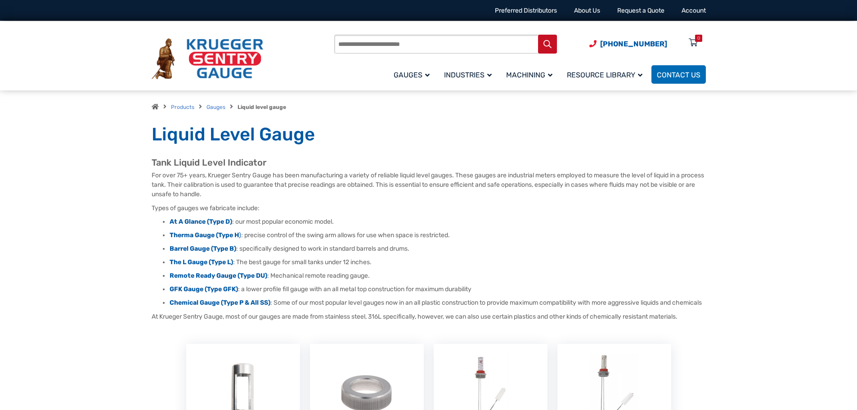 Image resolution: width=857 pixels, height=410 pixels. I want to click on li: : Some of our most popular level gauges now in an all plastic construction to provide maximum com..., so click(438, 303).